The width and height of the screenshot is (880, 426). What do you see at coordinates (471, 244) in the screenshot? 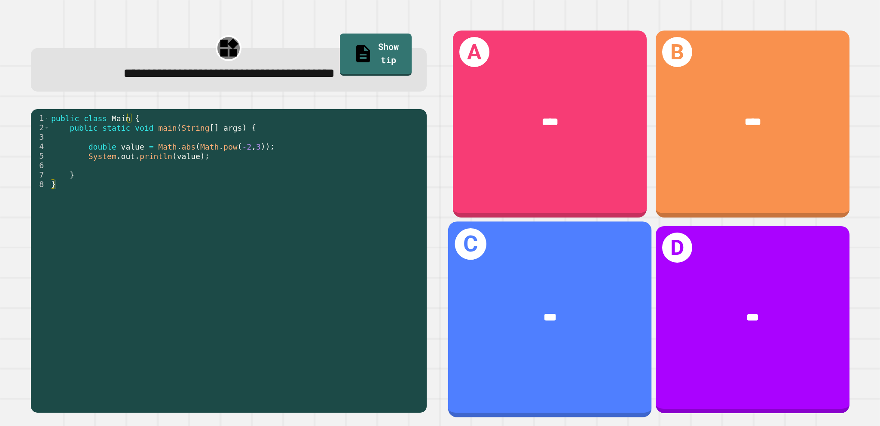
I see `h1: C` at bounding box center [471, 244].